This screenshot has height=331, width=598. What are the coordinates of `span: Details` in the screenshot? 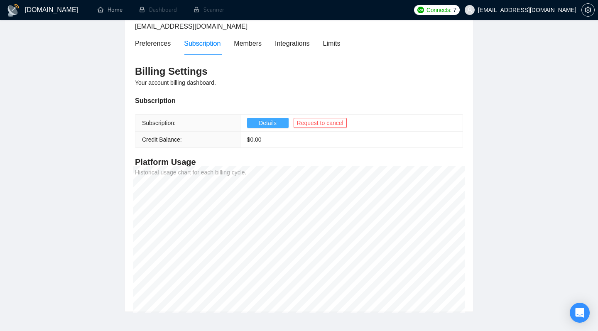 It's located at (267, 123).